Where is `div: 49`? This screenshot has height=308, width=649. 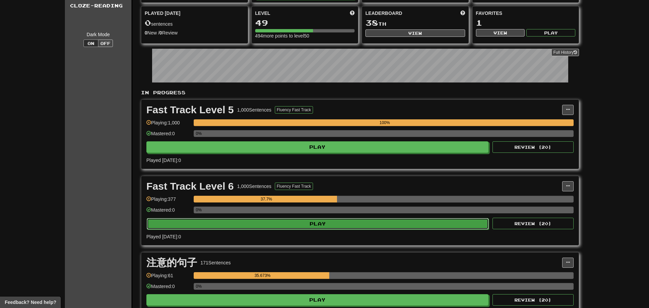
div: 49 is located at coordinates (305, 23).